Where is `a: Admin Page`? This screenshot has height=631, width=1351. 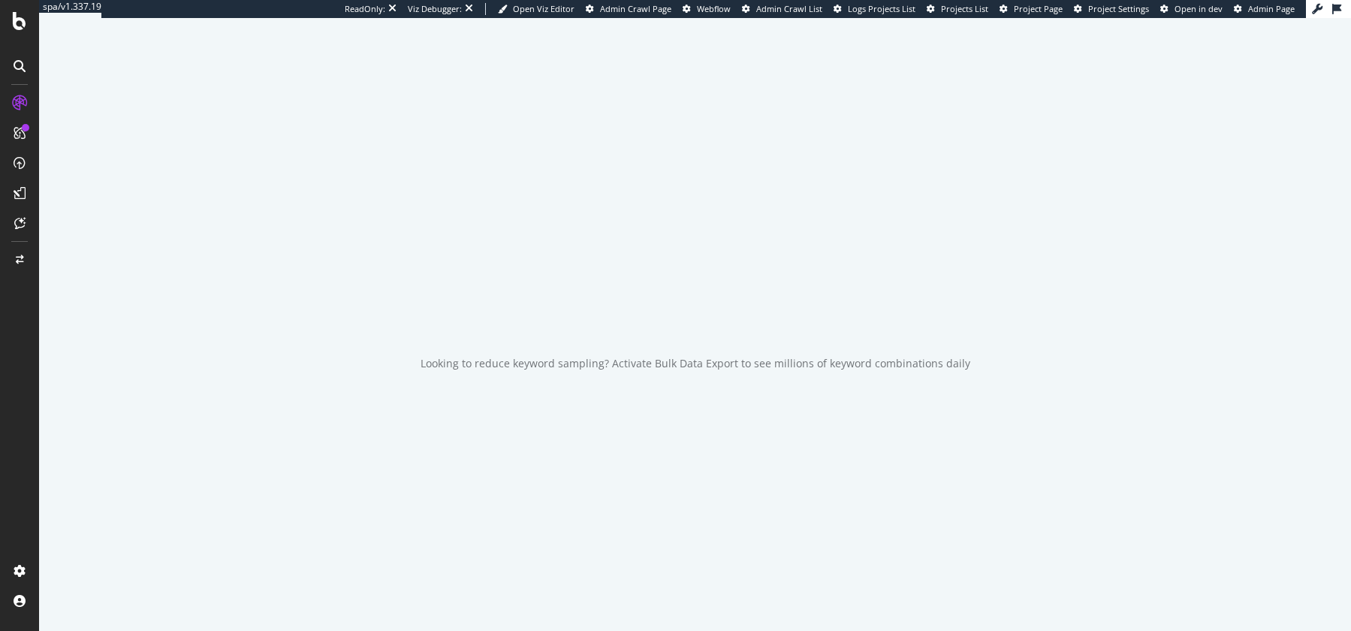
a: Admin Page is located at coordinates (1264, 9).